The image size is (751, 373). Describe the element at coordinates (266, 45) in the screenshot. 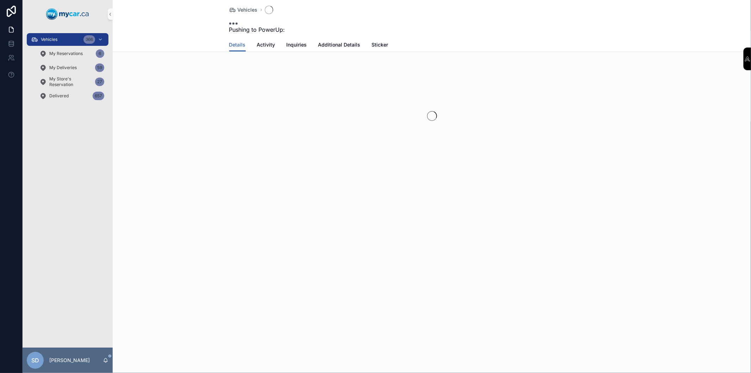

I see `span: Activity` at that location.